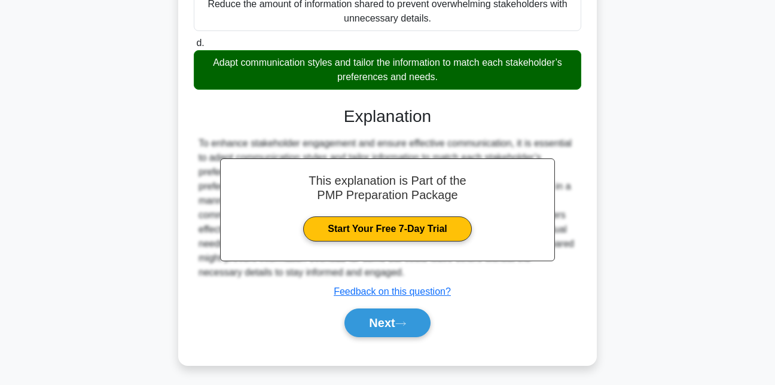 This screenshot has width=775, height=385. What do you see at coordinates (392, 291) in the screenshot?
I see `u: Feedback on this question?` at bounding box center [392, 291].